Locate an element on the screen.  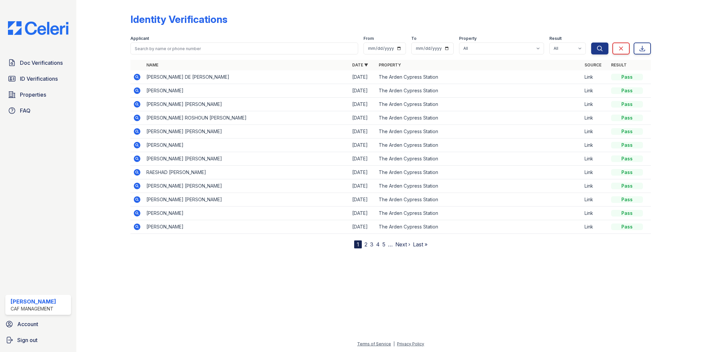
a: Doc Verifications is located at coordinates (38, 63).